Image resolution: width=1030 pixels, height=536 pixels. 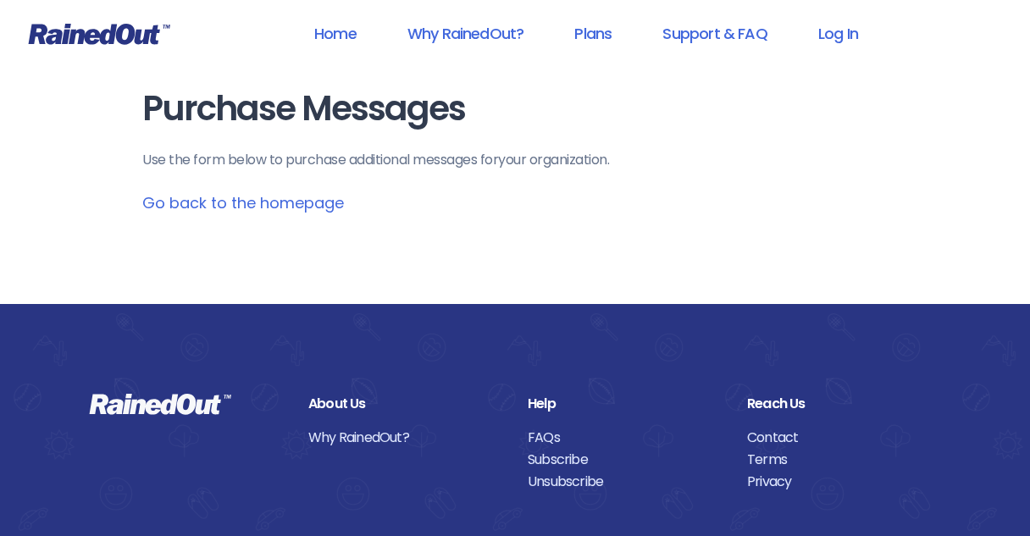 What do you see at coordinates (243, 203) in the screenshot?
I see `a: Go back to the homepage` at bounding box center [243, 203].